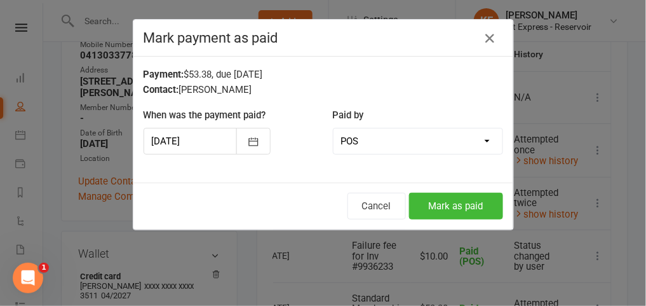  What do you see at coordinates (205, 115) in the screenshot?
I see `label: When was the payment paid?` at bounding box center [205, 115].